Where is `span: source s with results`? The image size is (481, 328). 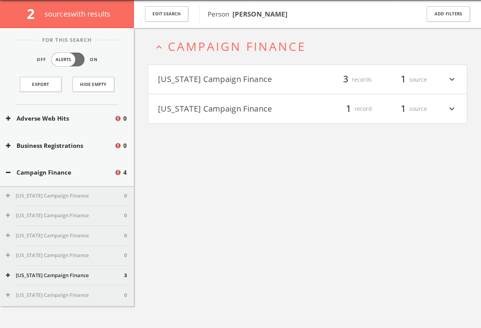
span: source s with results is located at coordinates (78, 14).